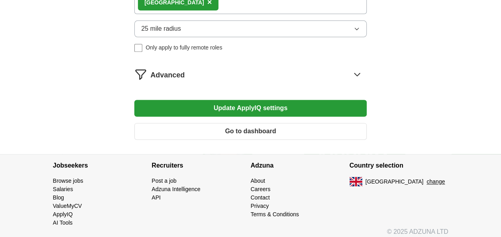  Describe the element at coordinates (68, 181) in the screenshot. I see `a: Browse jobs` at that location.